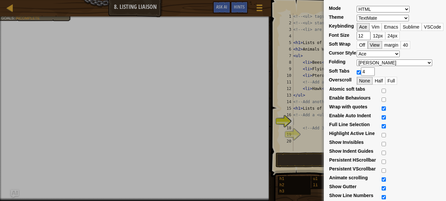 This screenshot has width=446, height=201. What do you see at coordinates (376, 27) in the screenshot?
I see `button: Vim` at bounding box center [376, 27].